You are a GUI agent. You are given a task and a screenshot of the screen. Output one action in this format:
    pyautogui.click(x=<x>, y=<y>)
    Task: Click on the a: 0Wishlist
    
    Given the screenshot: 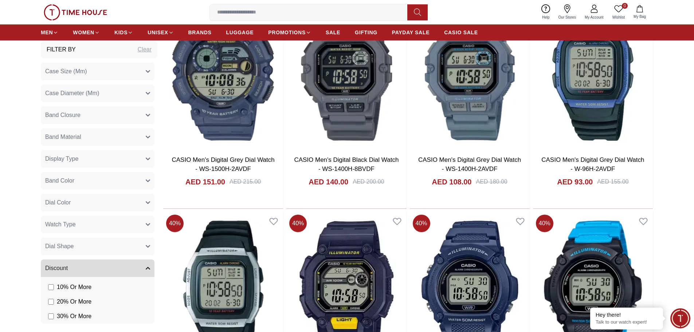 What is the action you would take?
    pyautogui.click(x=619, y=12)
    